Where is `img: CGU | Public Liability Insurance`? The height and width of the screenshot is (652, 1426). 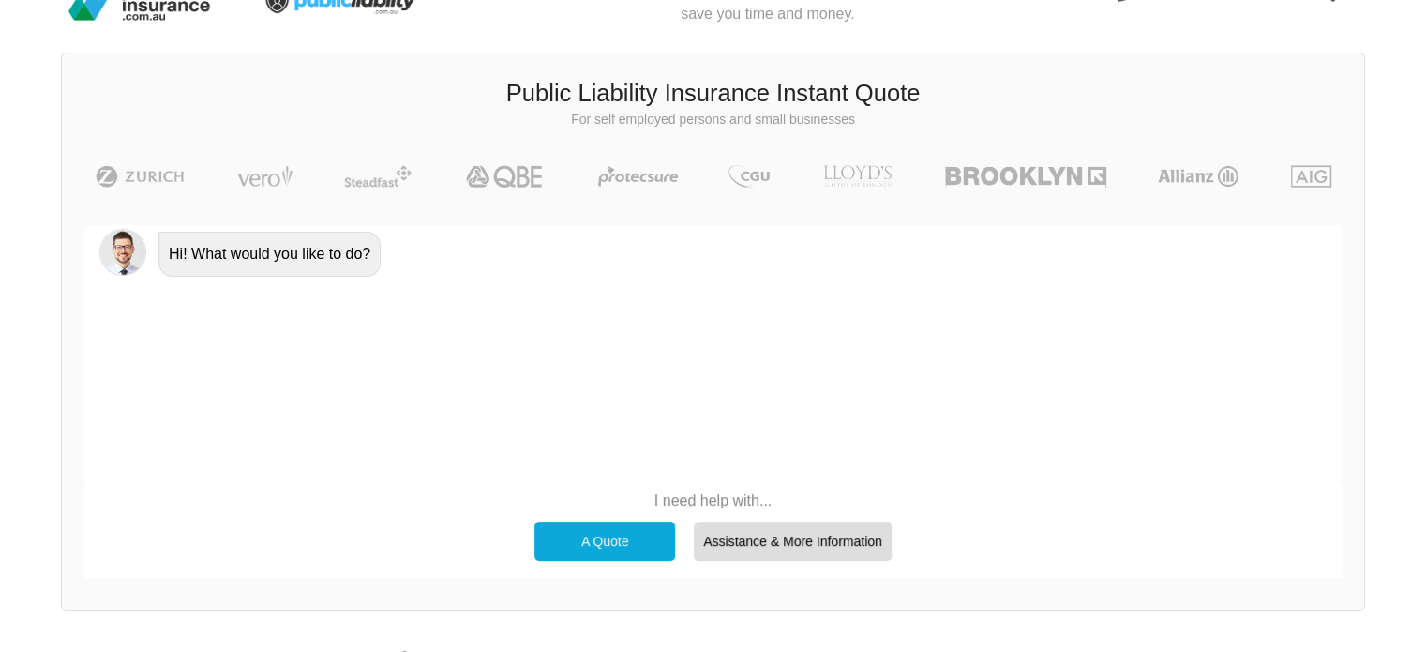
img: CGU | Public Liability Insurance is located at coordinates (749, 176).